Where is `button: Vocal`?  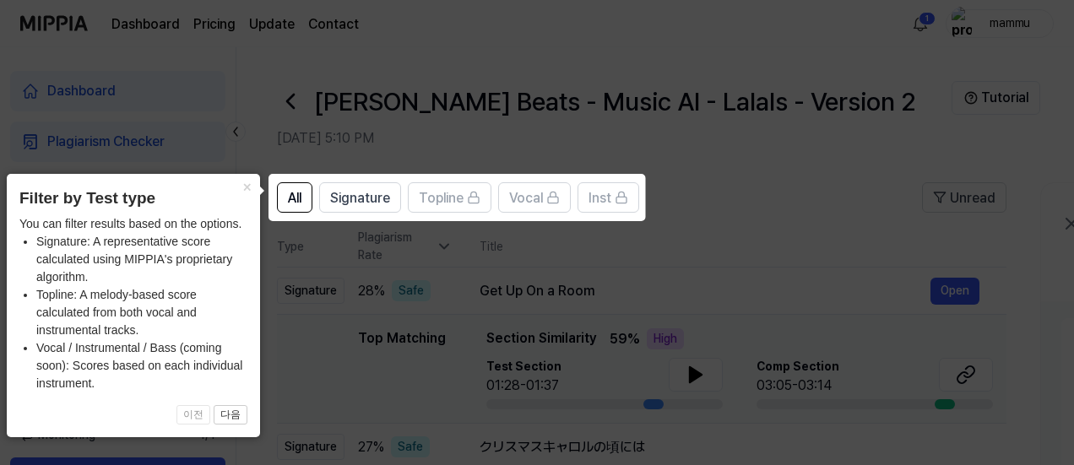 button: Vocal is located at coordinates (535, 198).